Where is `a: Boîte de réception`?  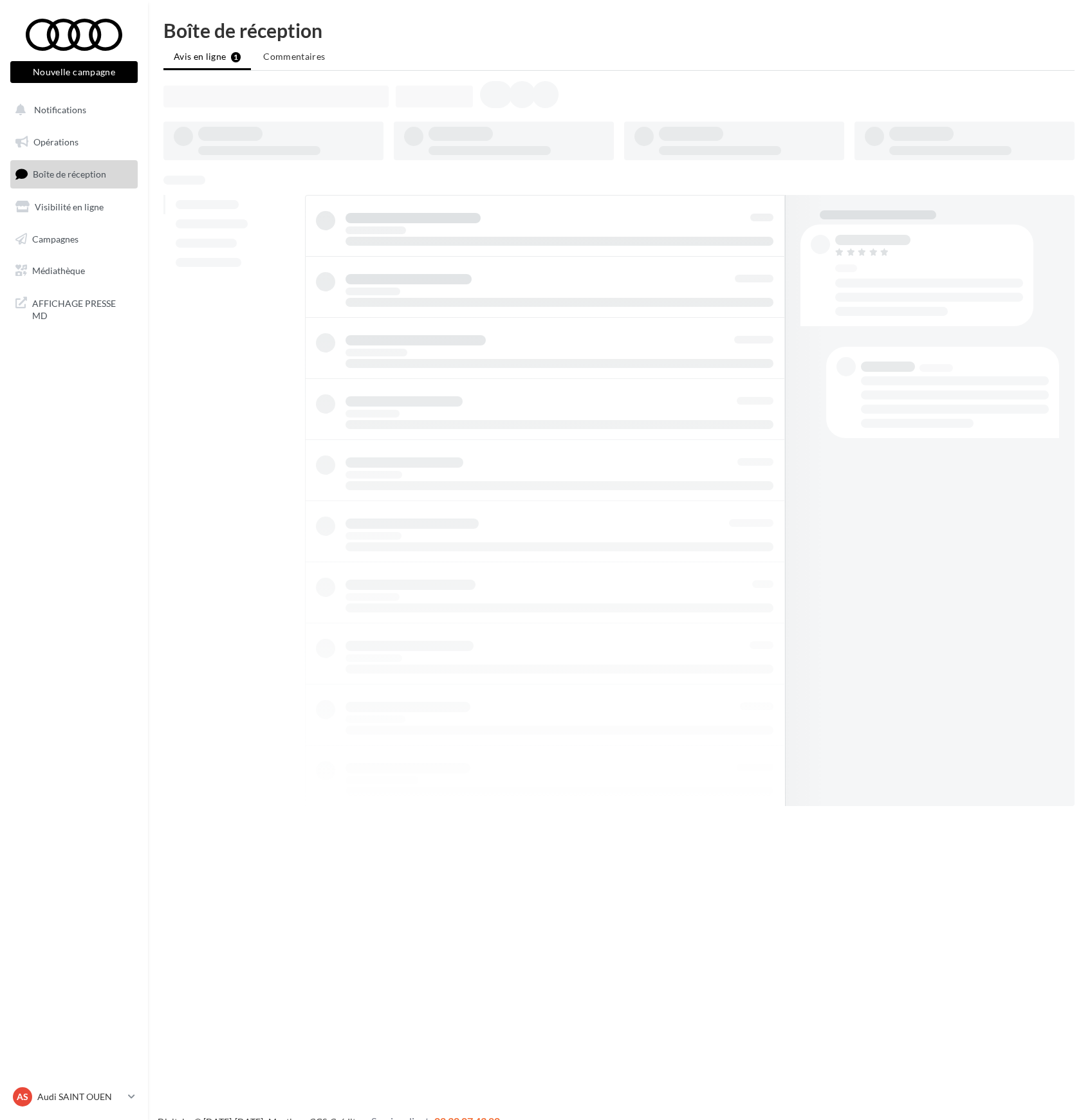
a: Boîte de réception is located at coordinates (74, 174).